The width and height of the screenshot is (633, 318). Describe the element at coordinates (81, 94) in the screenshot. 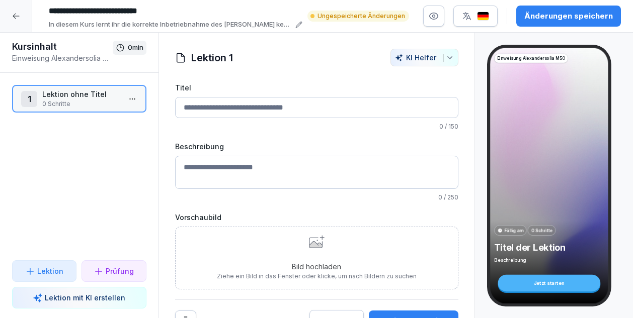

I see `p: Lektion ohne Titel` at that location.